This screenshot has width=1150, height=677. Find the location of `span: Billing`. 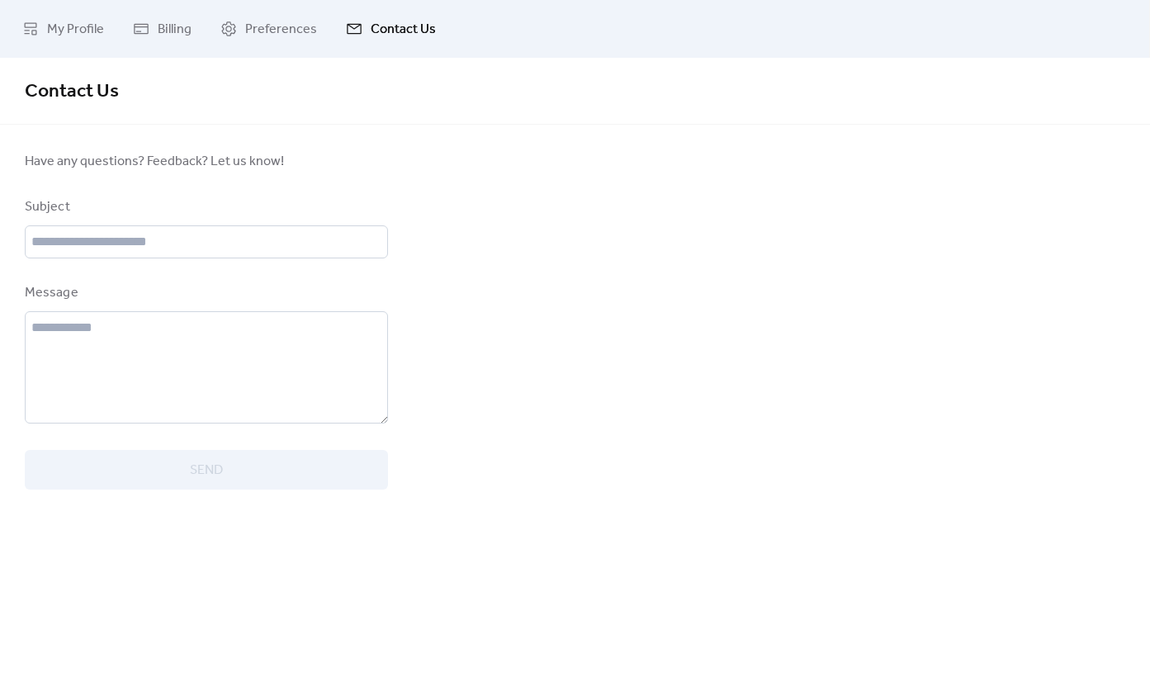

span: Billing is located at coordinates (174, 30).